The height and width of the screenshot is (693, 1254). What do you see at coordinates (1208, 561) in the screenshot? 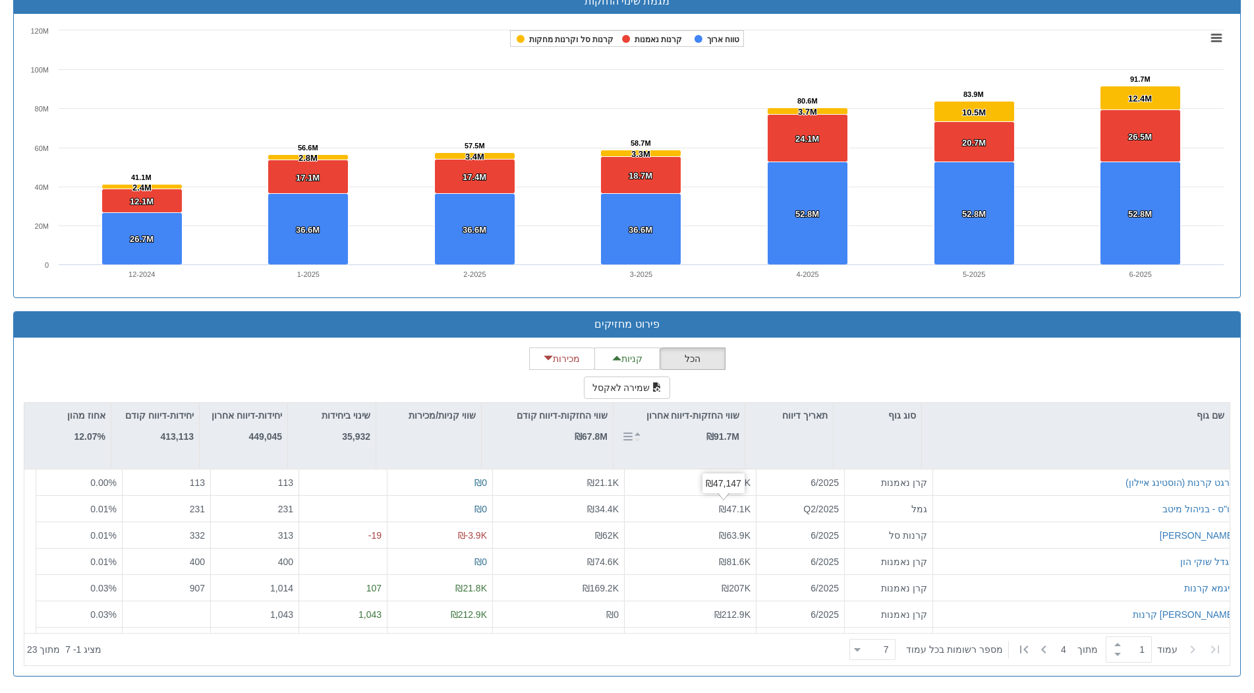
I see `div: מגדל שוקי הון` at bounding box center [1208, 561].